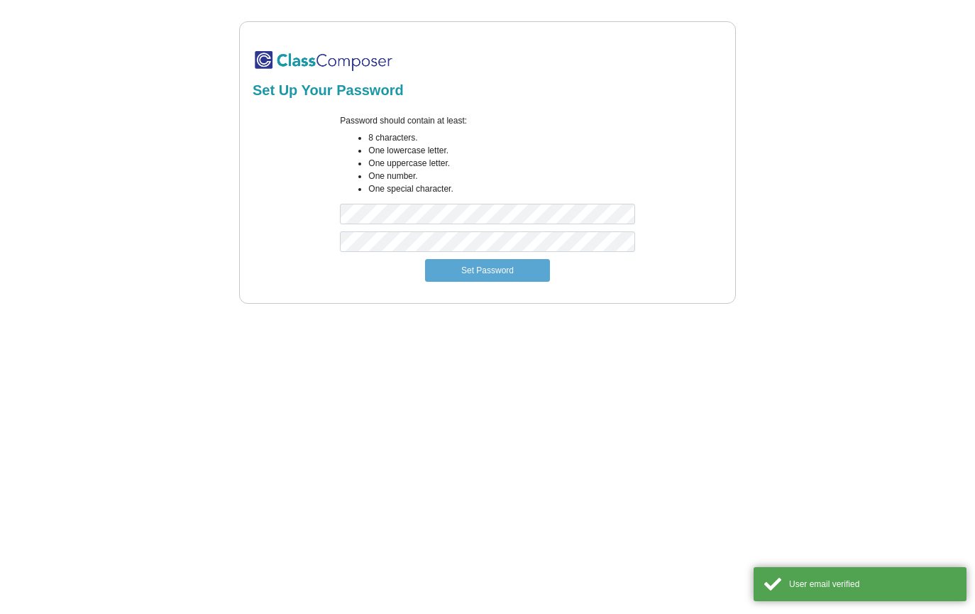 This screenshot has width=975, height=614. What do you see at coordinates (501, 163) in the screenshot?
I see `li: One uppercase letter.` at bounding box center [501, 163].